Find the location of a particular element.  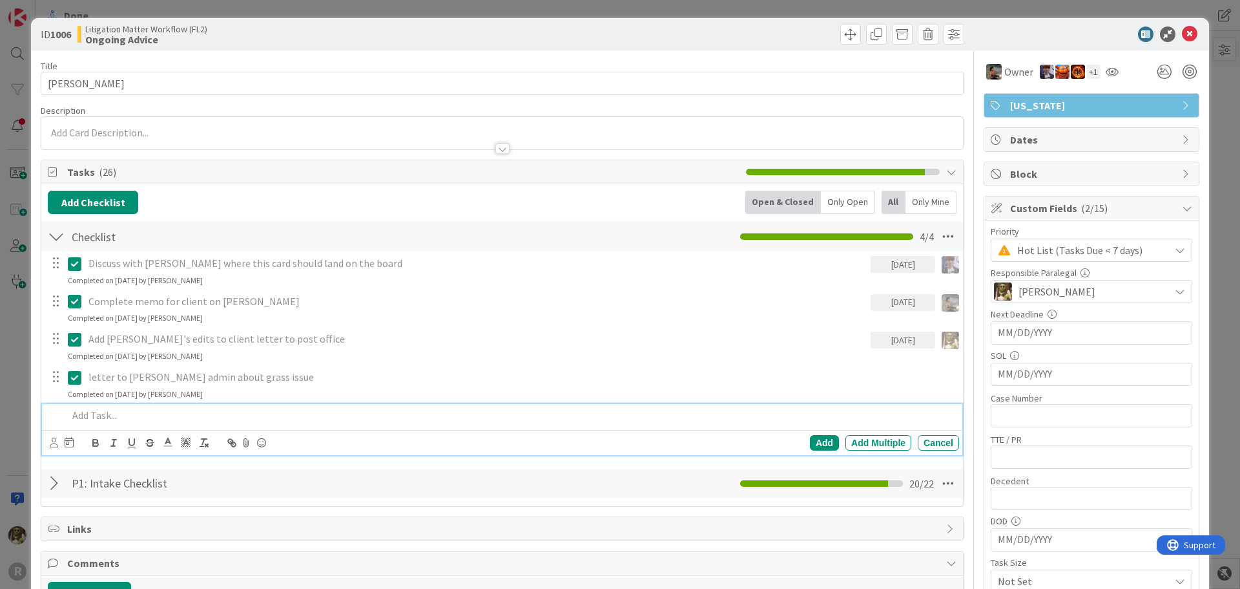

label: Title is located at coordinates (49, 66).